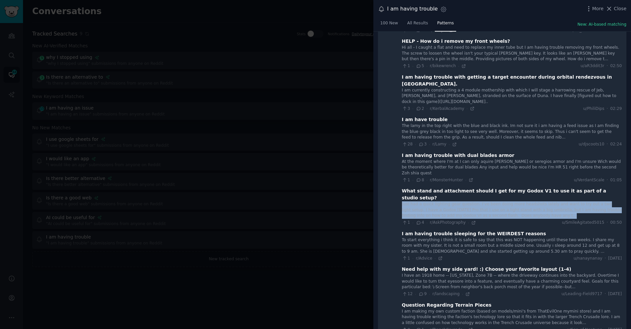 The height and width of the screenshot is (329, 631). What do you see at coordinates (512, 132) in the screenshot?
I see `div: The lamy in the top right with the blue and black ink. Im not sure it i am having a feed issue as...` at bounding box center [512, 132].